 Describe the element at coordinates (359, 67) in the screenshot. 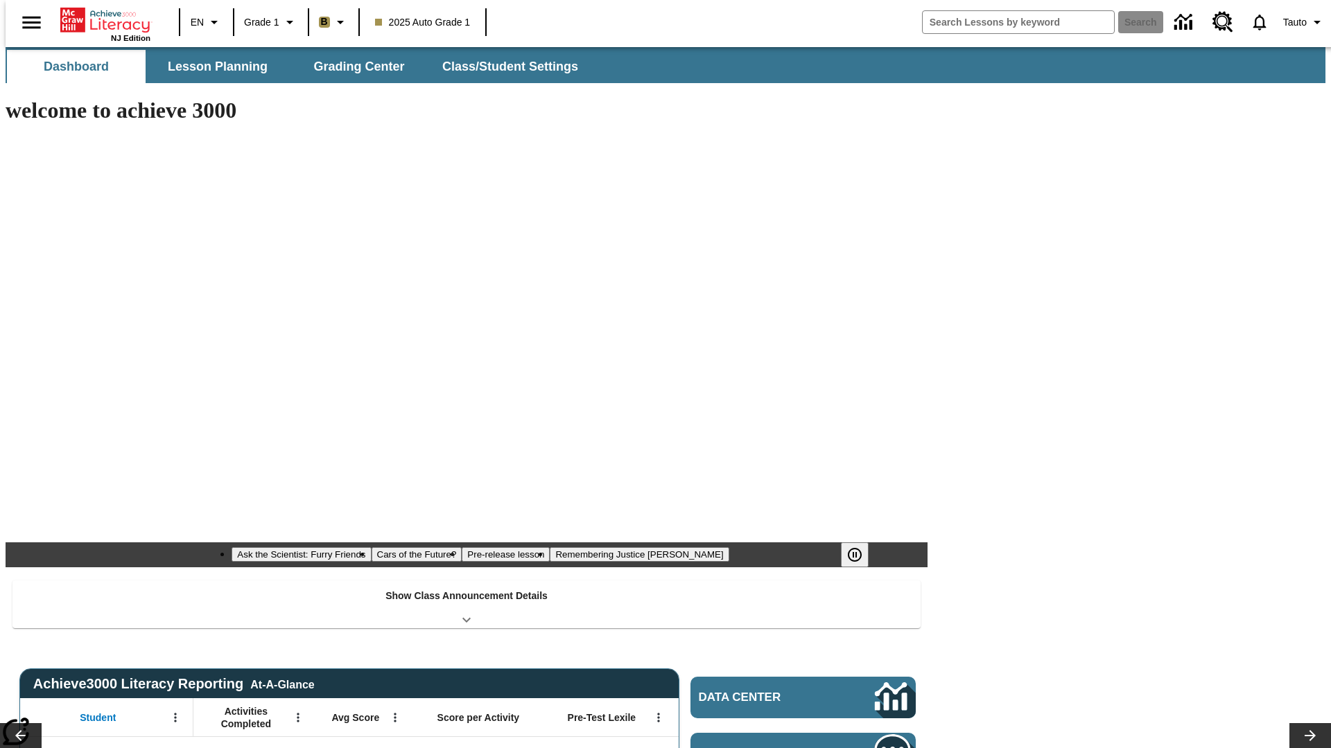

I see `button: Grading Center` at that location.